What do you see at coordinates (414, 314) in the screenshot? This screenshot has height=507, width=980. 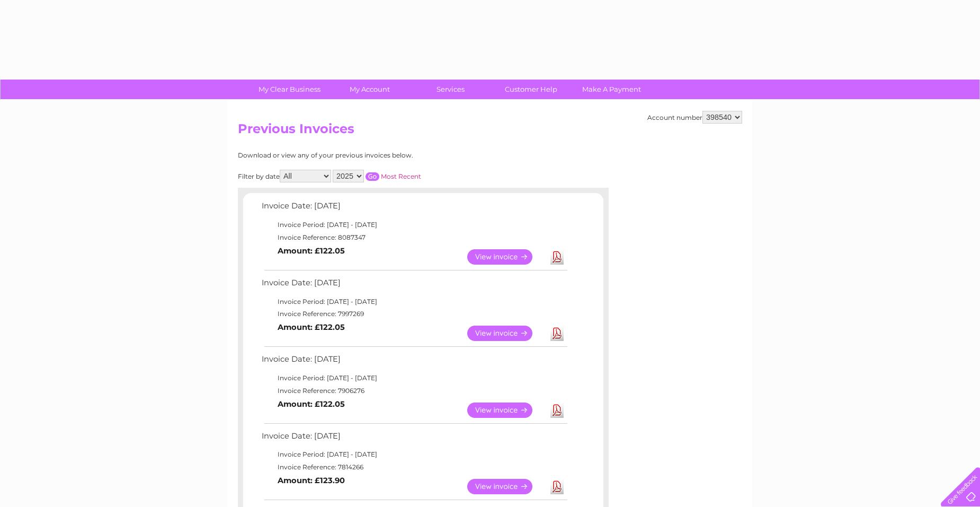 I see `td: Invoice Reference: 7997269` at bounding box center [414, 314].